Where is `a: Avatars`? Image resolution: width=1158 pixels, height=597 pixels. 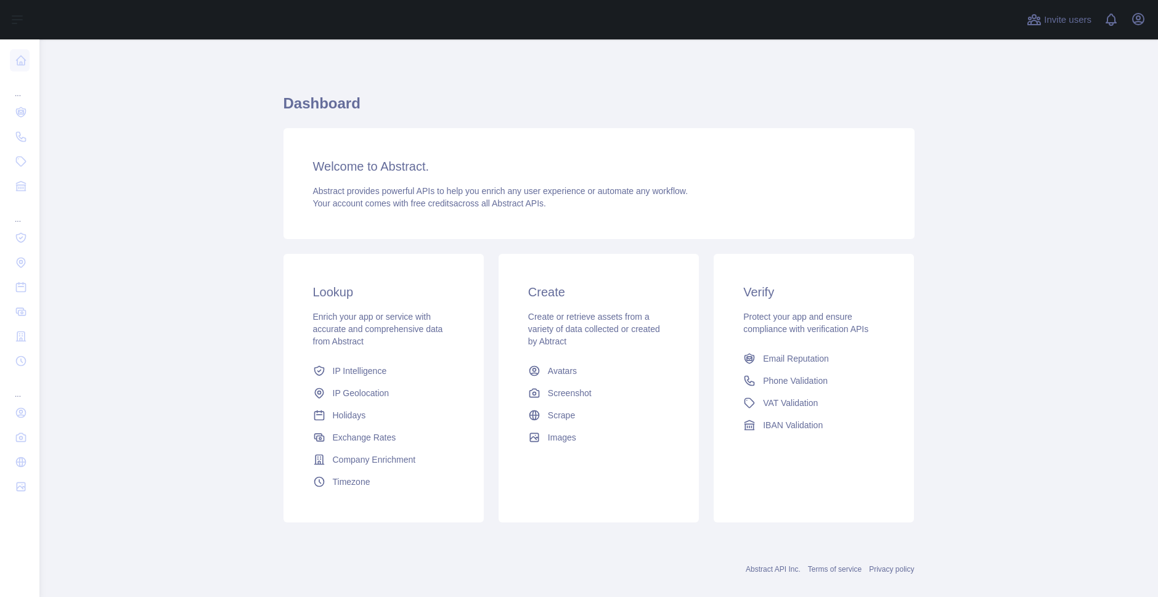 a: Avatars is located at coordinates (598, 371).